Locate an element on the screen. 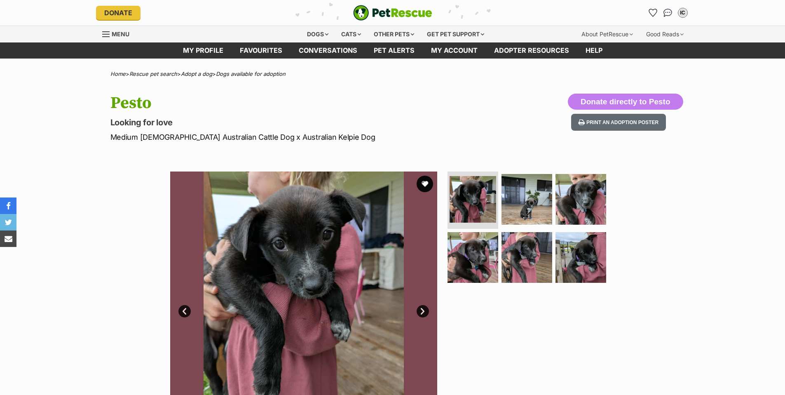  a: Adopter resources is located at coordinates (531, 50).